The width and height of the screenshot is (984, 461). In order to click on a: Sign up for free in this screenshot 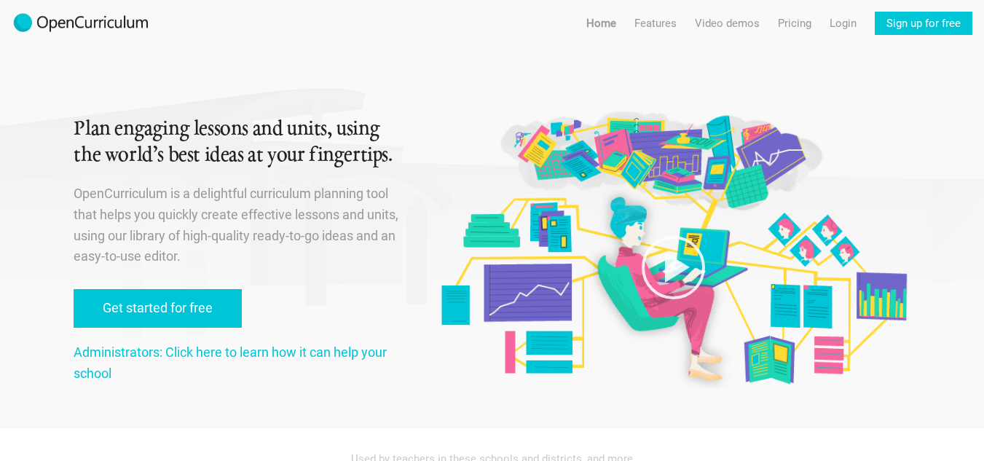, I will do `click(923, 23)`.